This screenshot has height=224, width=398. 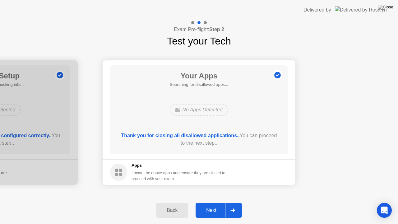 I want to click on div: Back, so click(x=172, y=210).